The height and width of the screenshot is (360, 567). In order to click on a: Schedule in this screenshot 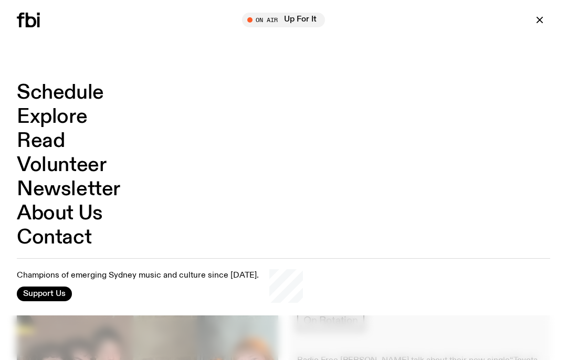, I will do `click(60, 93)`.